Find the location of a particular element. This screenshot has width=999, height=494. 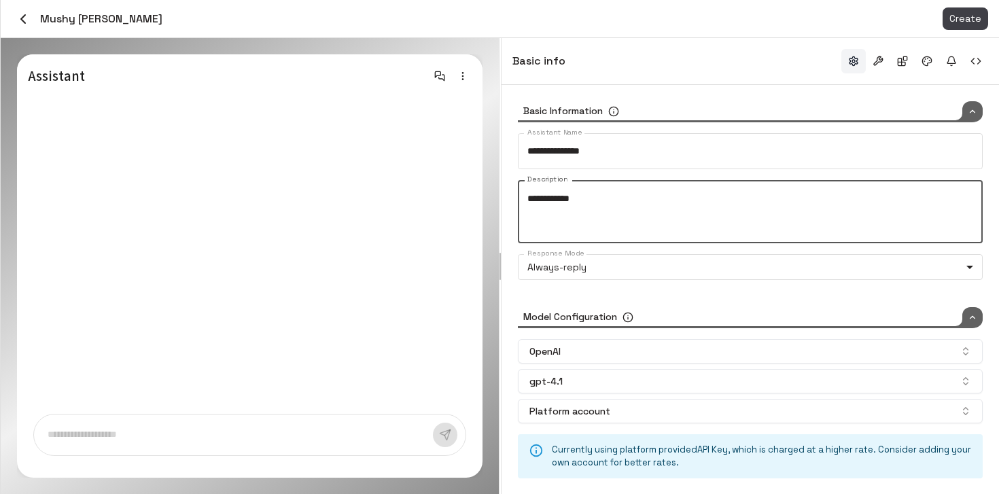

label: Response Mode is located at coordinates (556, 253).